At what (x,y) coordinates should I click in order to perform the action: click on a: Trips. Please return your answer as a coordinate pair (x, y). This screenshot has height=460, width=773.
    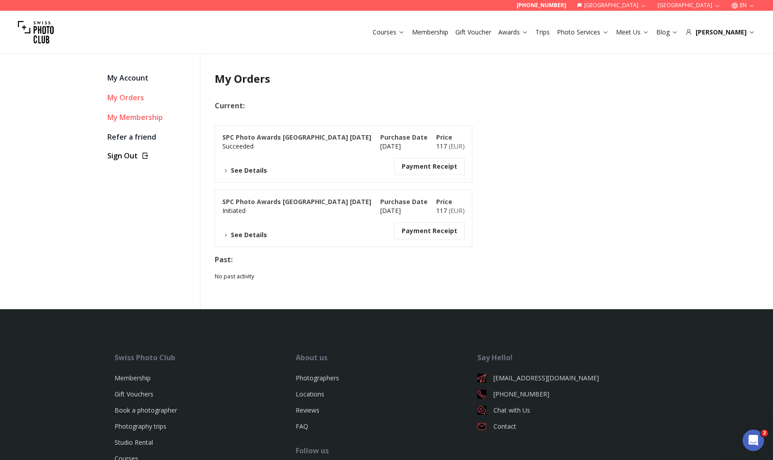
    Looking at the image, I should click on (542, 32).